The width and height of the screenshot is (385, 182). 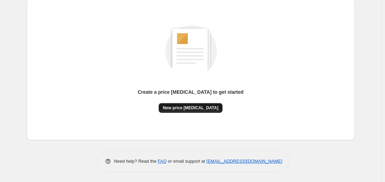 I want to click on span: or email support at, so click(x=186, y=161).